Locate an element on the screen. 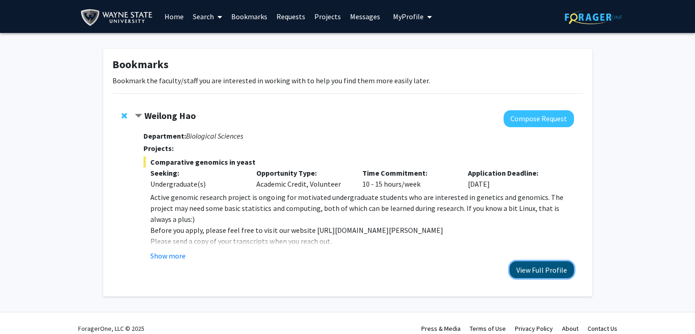 This screenshot has width=695, height=334. span: Contract Weilong Hao Bookmark is located at coordinates (138, 116).